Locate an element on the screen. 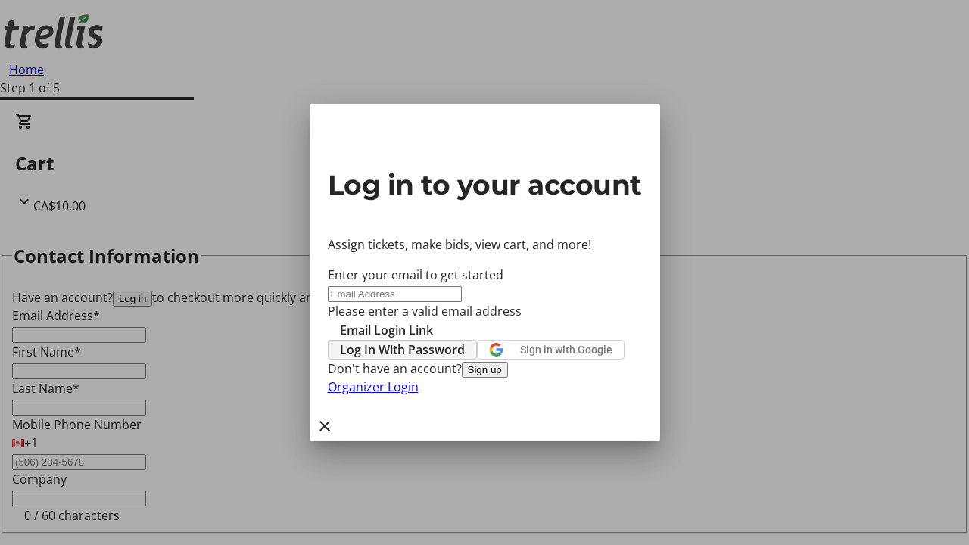 This screenshot has width=969, height=545. div: Don't have an account? is located at coordinates (484, 369).